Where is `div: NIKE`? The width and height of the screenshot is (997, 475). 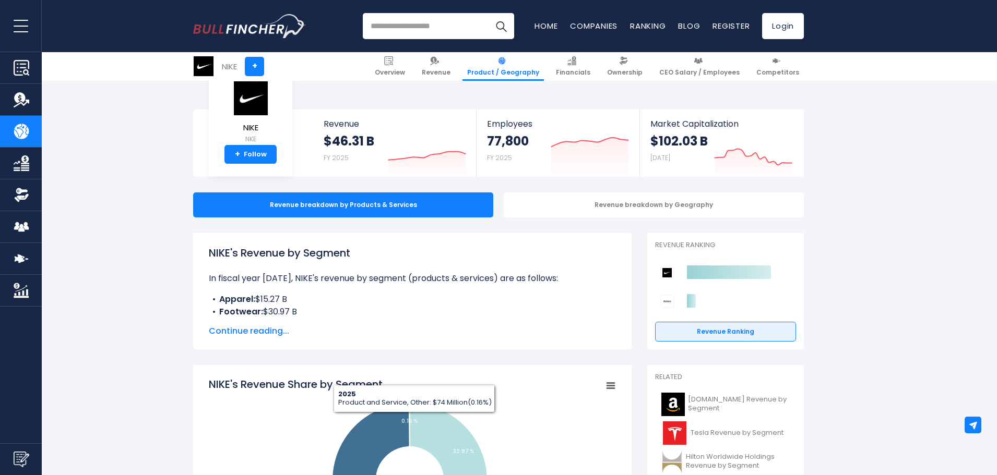 div: NIKE is located at coordinates (229, 66).